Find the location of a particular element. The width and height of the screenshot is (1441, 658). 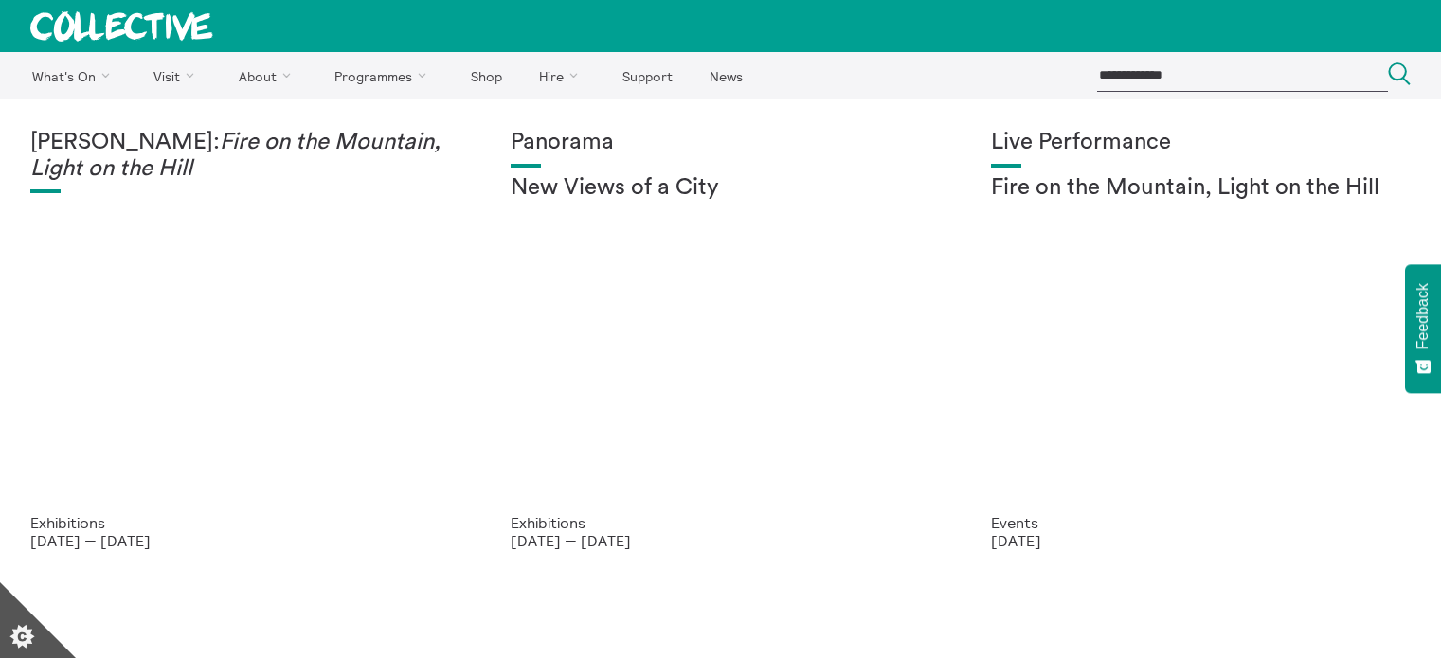

h2: Fire on the Mountain, Light on the Hill is located at coordinates (1200, 188).